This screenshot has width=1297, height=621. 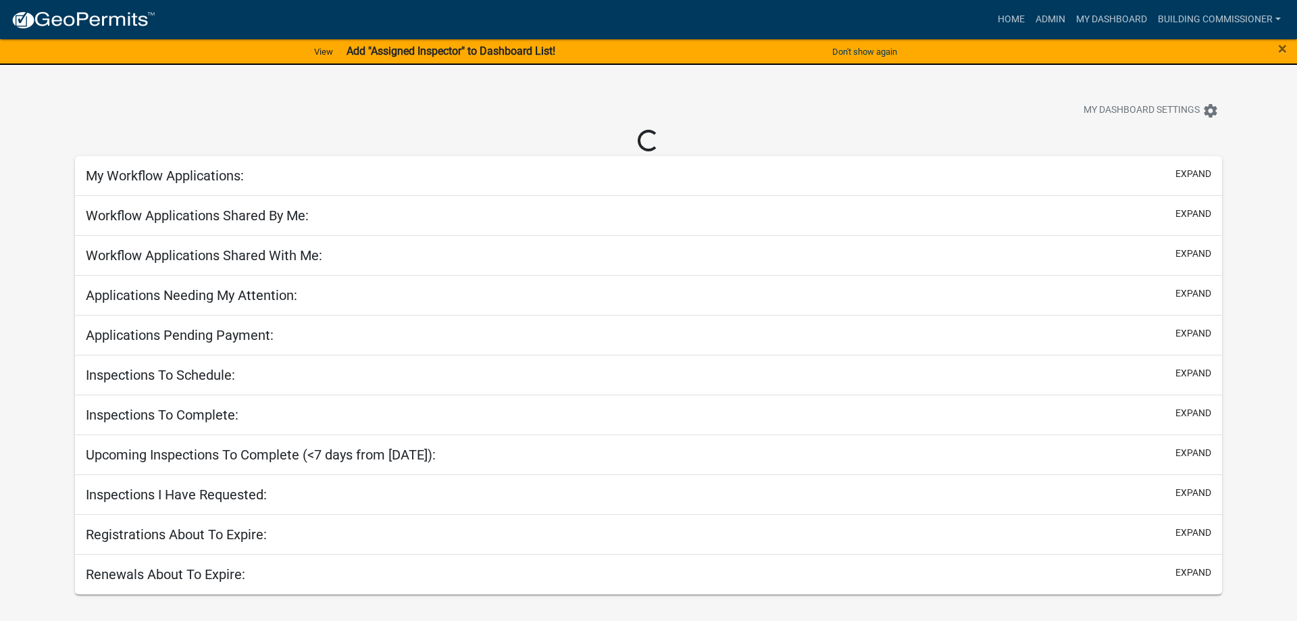 I want to click on button: Don't show again, so click(x=865, y=51).